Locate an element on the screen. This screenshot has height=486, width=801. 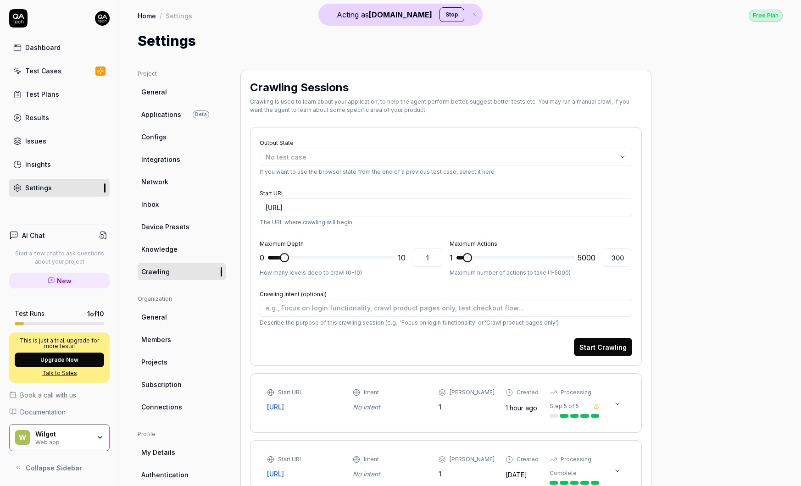
label: Start URL is located at coordinates (272, 193).